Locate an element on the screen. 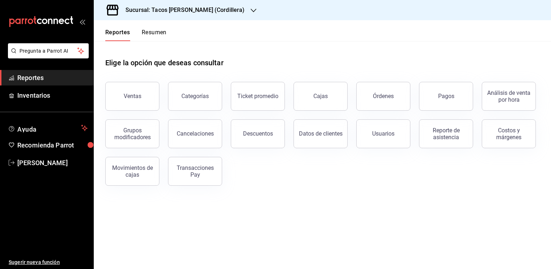 The image size is (551, 269). div: Movimientos de cajas is located at coordinates (132, 171).